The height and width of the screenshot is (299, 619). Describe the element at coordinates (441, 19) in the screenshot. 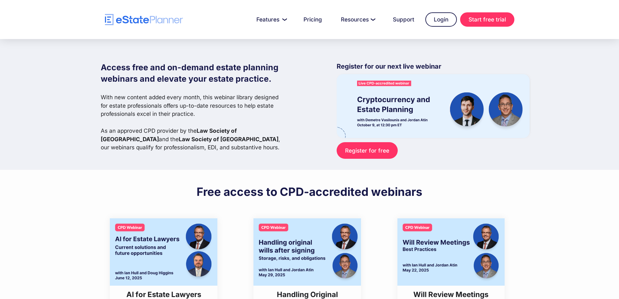

I see `a: Login` at that location.